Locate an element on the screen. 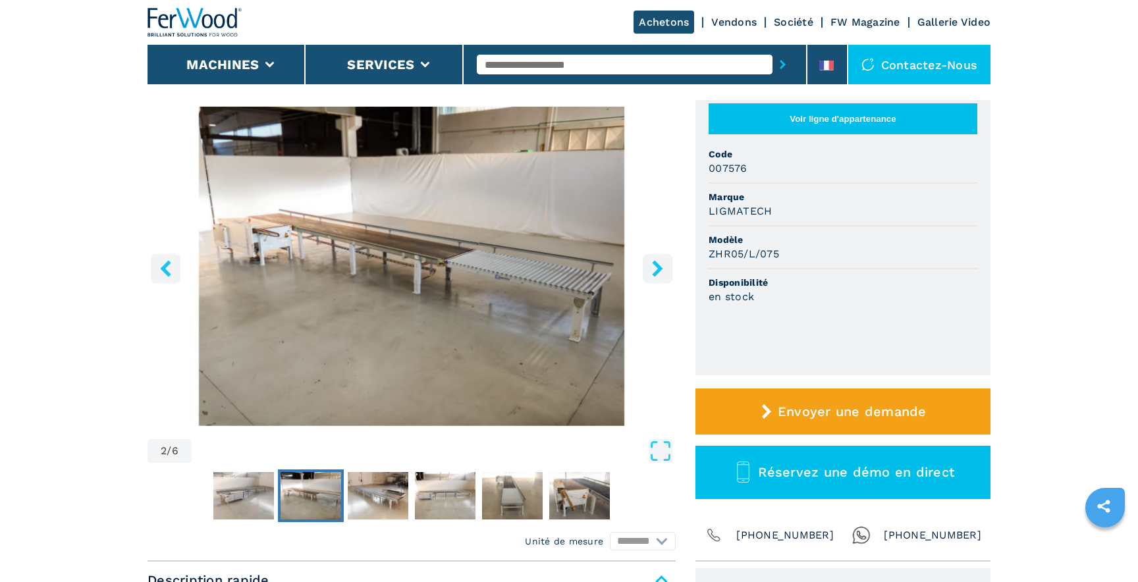 The width and height of the screenshot is (1138, 582). button: Machines is located at coordinates (223, 65).